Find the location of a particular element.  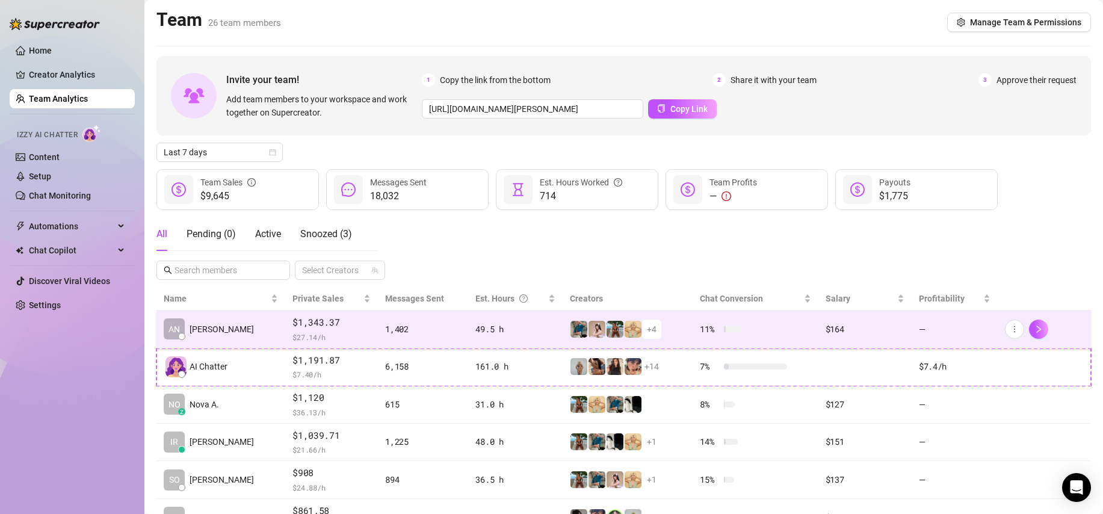

span: + 14 is located at coordinates (652, 367).